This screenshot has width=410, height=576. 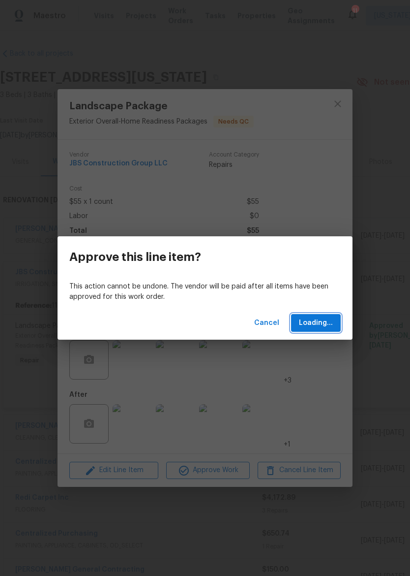 I want to click on span: Loading..., so click(x=316, y=323).